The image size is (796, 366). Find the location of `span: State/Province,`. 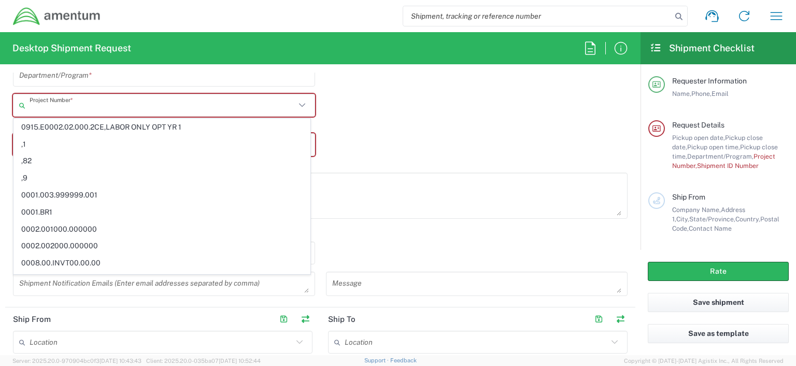

span: State/Province, is located at coordinates (712, 219).